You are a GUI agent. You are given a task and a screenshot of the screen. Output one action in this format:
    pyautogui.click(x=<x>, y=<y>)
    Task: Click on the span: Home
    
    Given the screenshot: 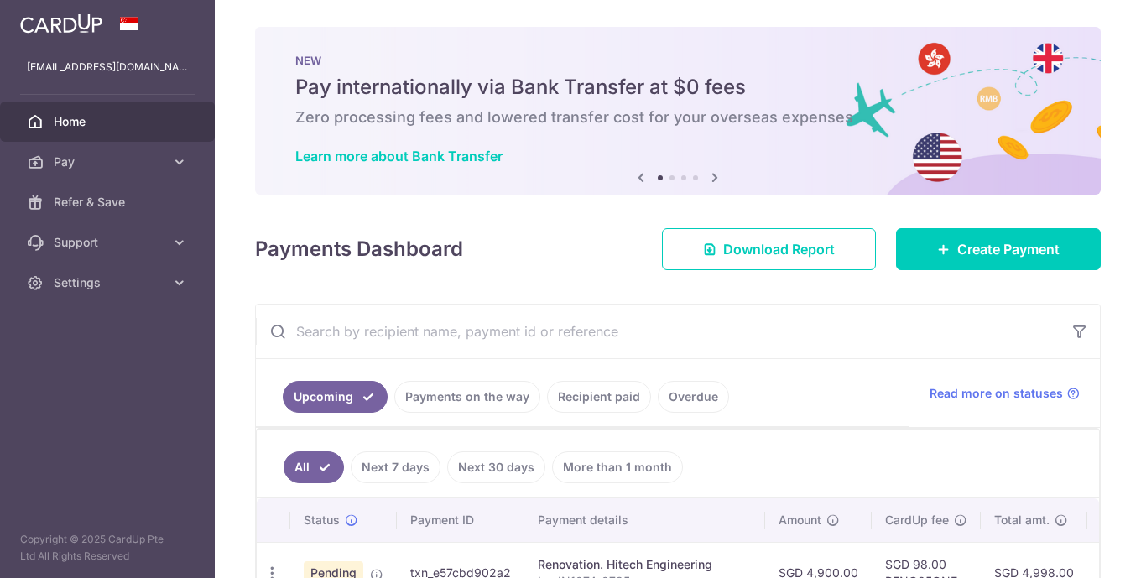 What is the action you would take?
    pyautogui.click(x=109, y=122)
    